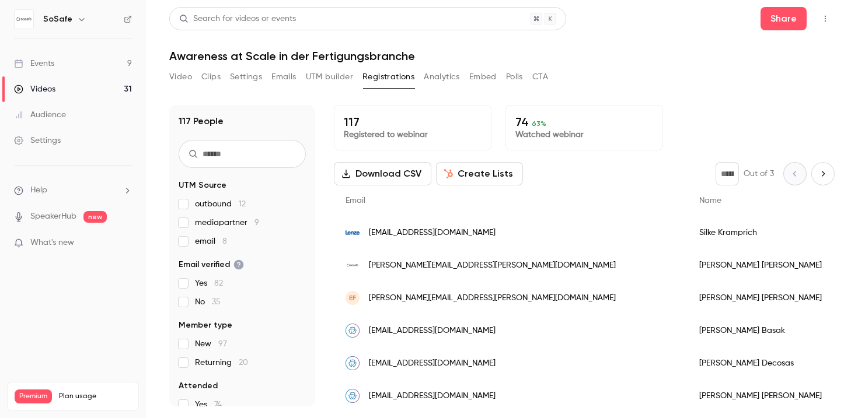 This screenshot has height=418, width=858. Describe the element at coordinates (783, 19) in the screenshot. I see `button: Share` at that location.